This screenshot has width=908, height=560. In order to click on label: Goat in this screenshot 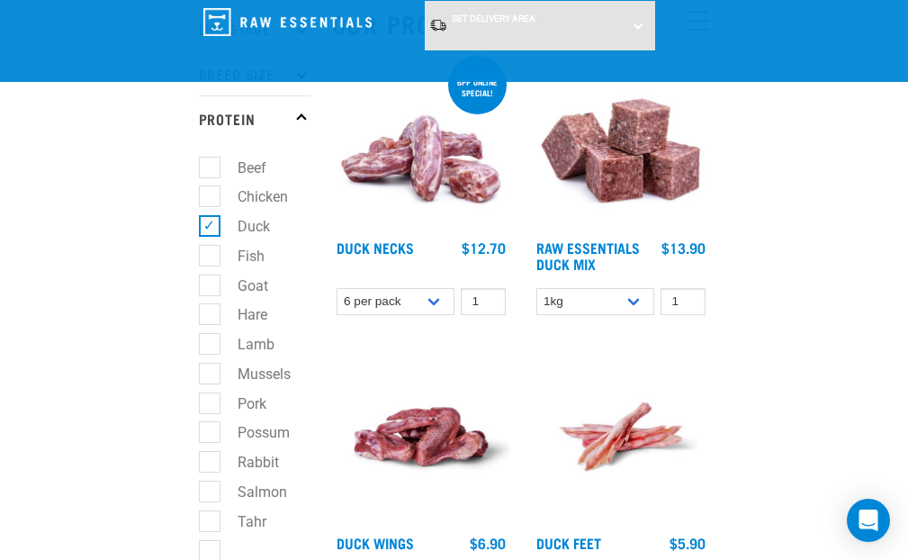, I will do `click(242, 285)`.